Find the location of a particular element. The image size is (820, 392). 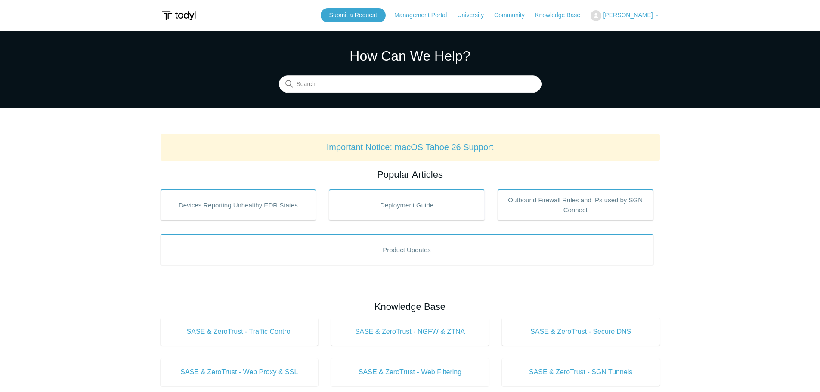

img: Todyl Support Center Help Center home page is located at coordinates (179, 16).